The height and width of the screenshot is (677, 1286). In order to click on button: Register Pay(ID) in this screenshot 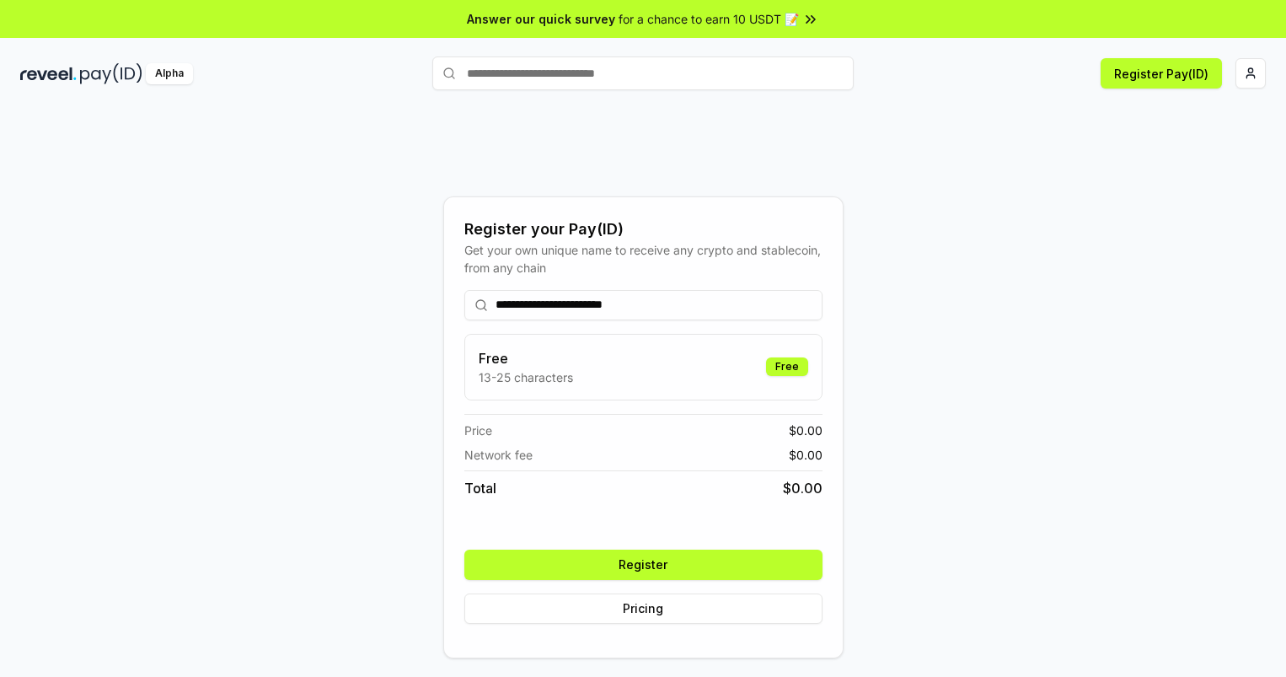, I will do `click(1161, 73)`.